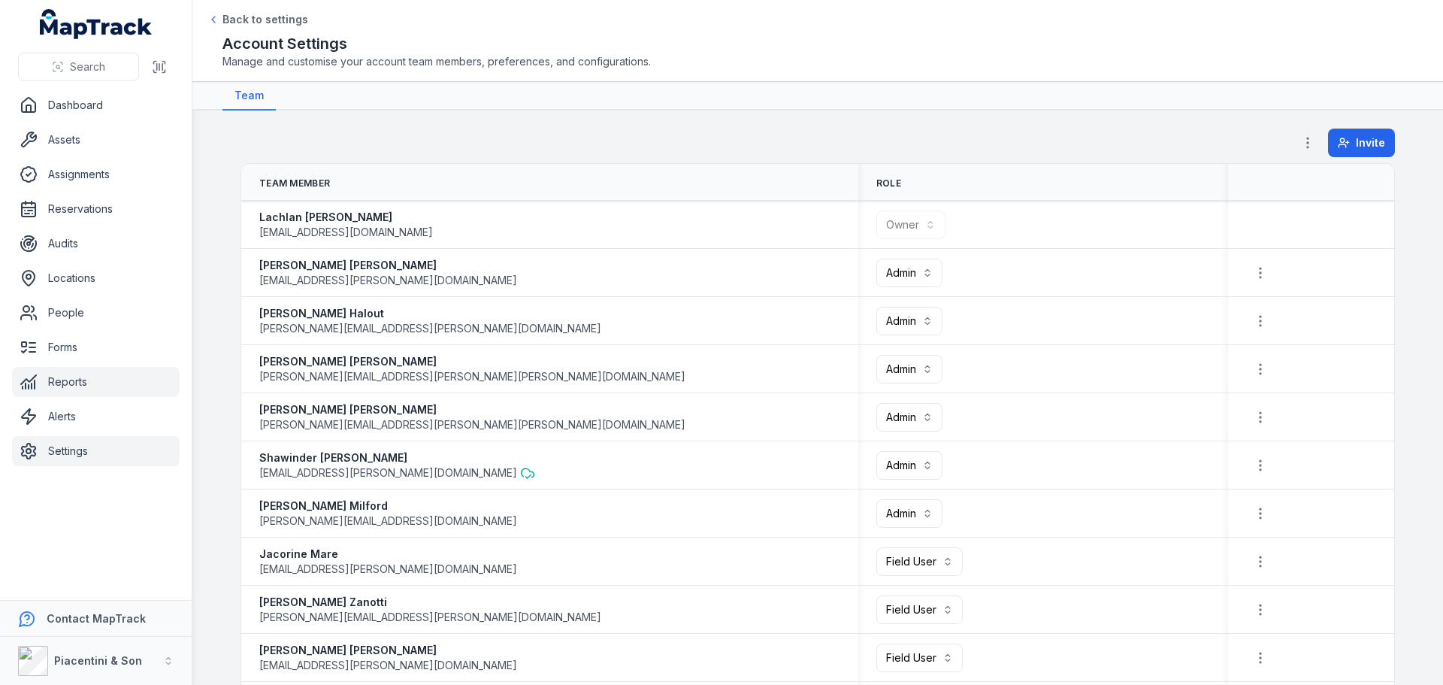 The image size is (1443, 685). Describe the element at coordinates (388, 554) in the screenshot. I see `strong: Jacorine Mare` at that location.